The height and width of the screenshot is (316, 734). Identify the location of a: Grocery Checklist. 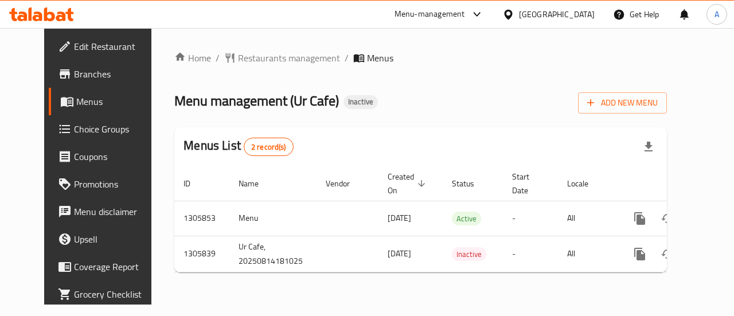
(108, 294).